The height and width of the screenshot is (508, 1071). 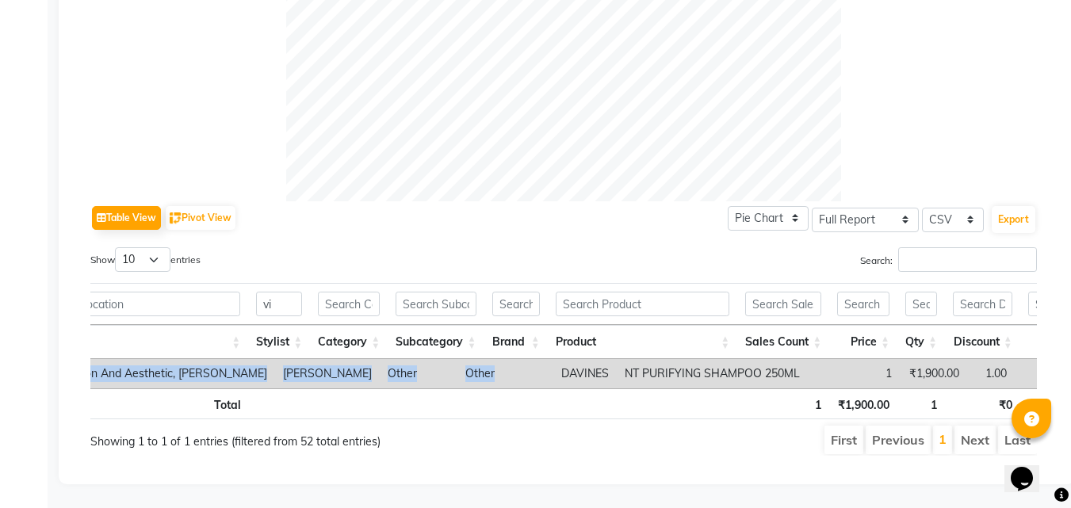 What do you see at coordinates (933, 374) in the screenshot?
I see `td: ₹1,900.00` at bounding box center [933, 374].